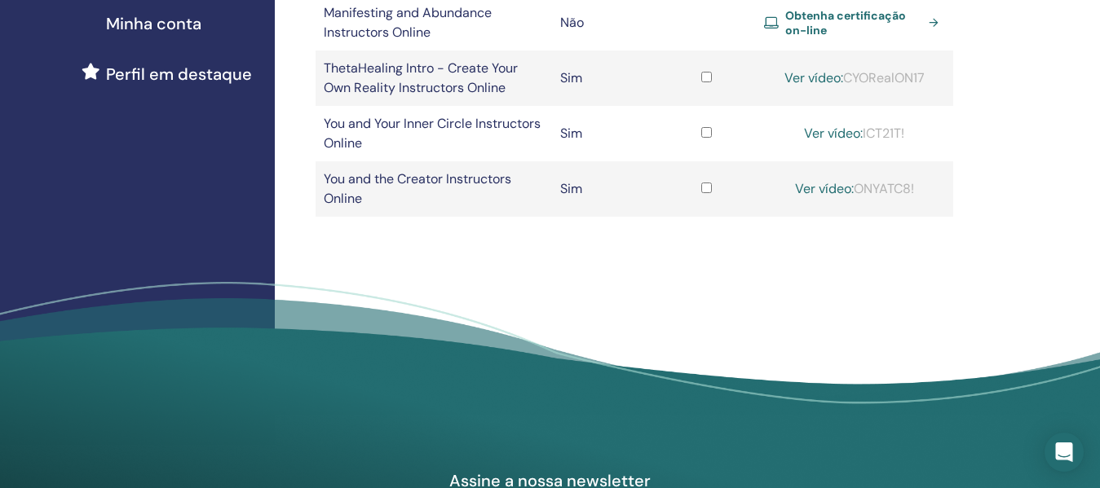  Describe the element at coordinates (179, 74) in the screenshot. I see `span: Perfil em destaque` at that location.